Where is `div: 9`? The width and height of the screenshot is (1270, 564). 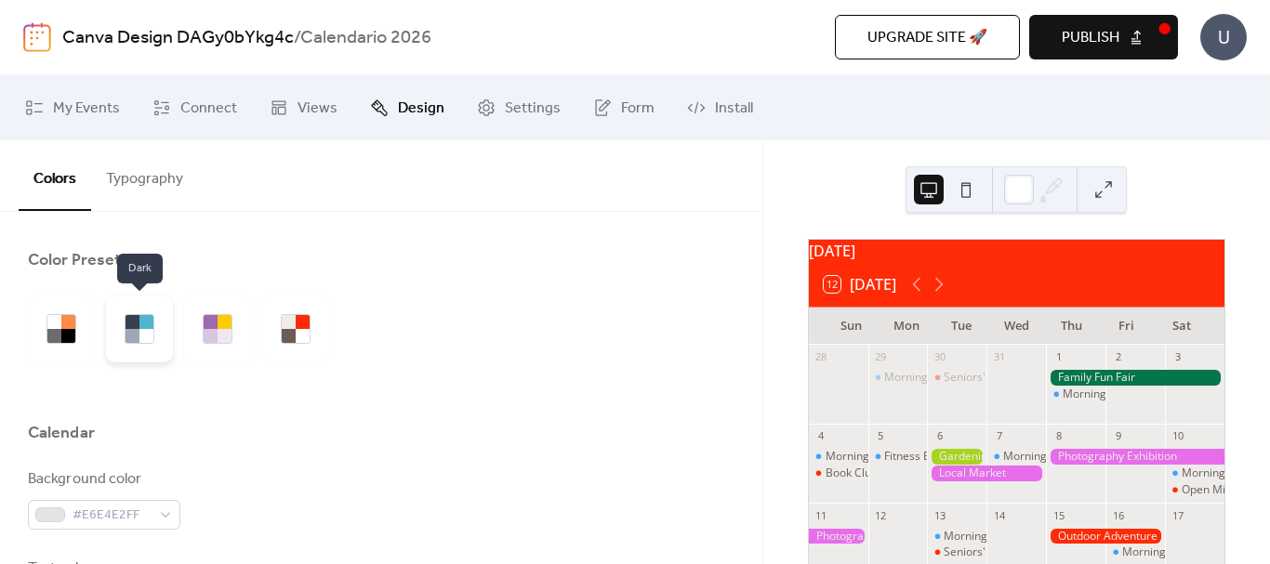 div: 9 is located at coordinates (1118, 436).